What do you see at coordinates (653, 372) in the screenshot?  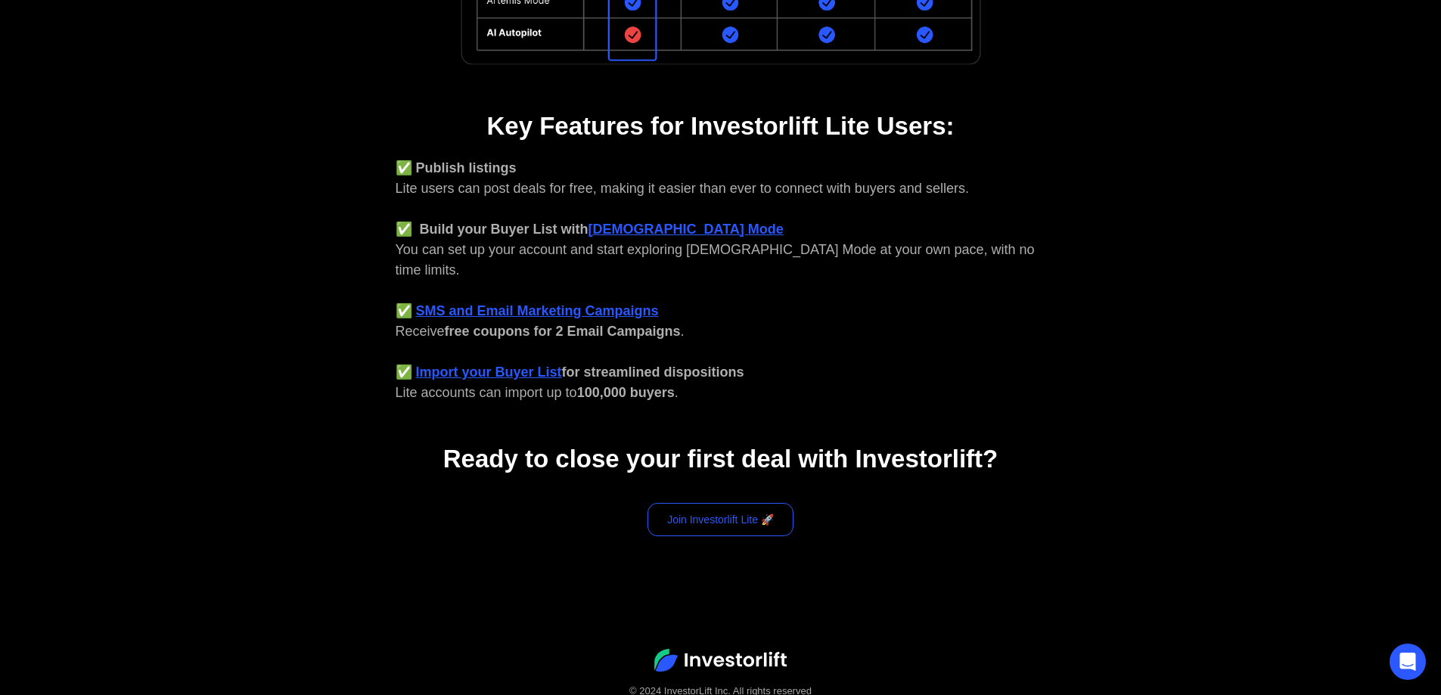 I see `strong: for streamlined dispositions` at bounding box center [653, 372].